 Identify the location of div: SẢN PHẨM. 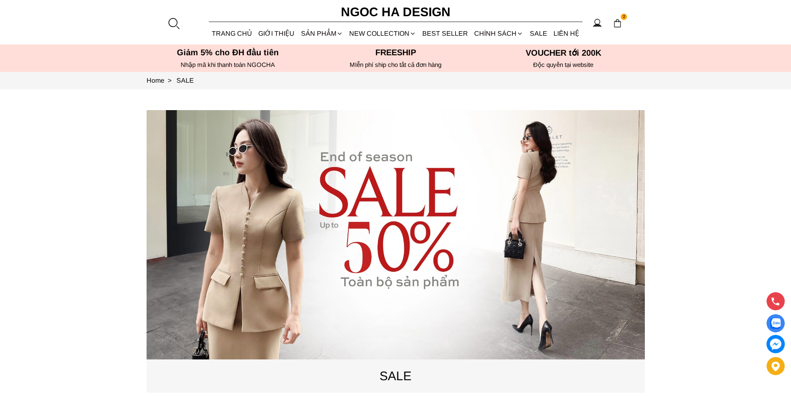
(322, 33).